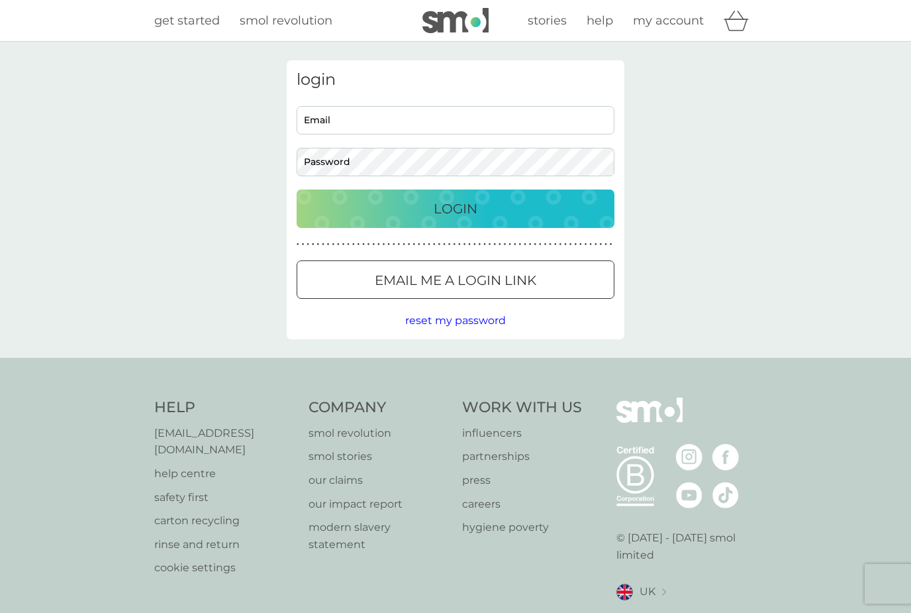 This screenshot has height=613, width=911. I want to click on p: cookie settings, so click(225, 568).